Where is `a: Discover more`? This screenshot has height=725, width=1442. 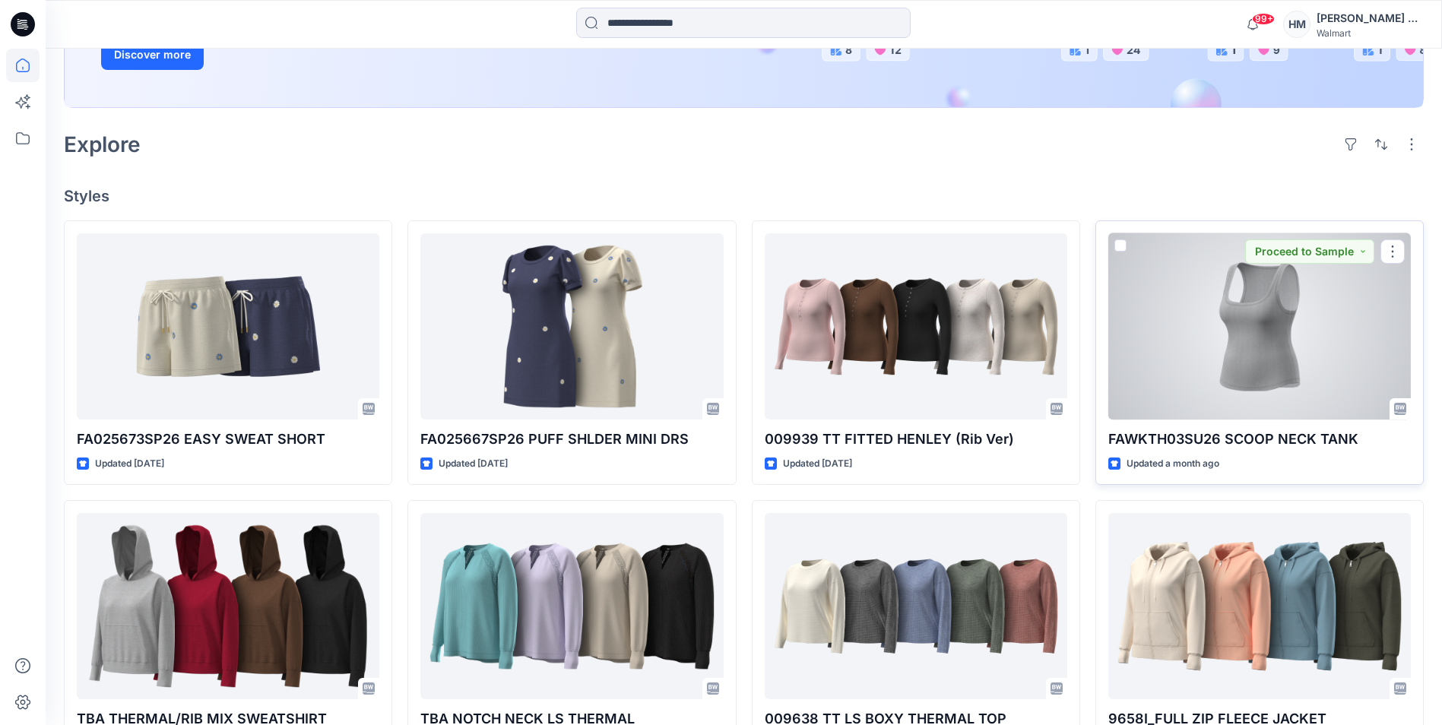 a: Discover more is located at coordinates (272, 55).